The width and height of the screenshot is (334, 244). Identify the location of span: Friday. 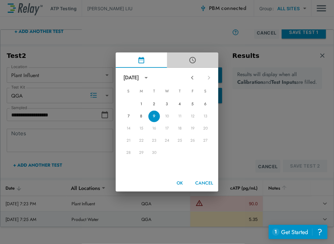
(193, 92).